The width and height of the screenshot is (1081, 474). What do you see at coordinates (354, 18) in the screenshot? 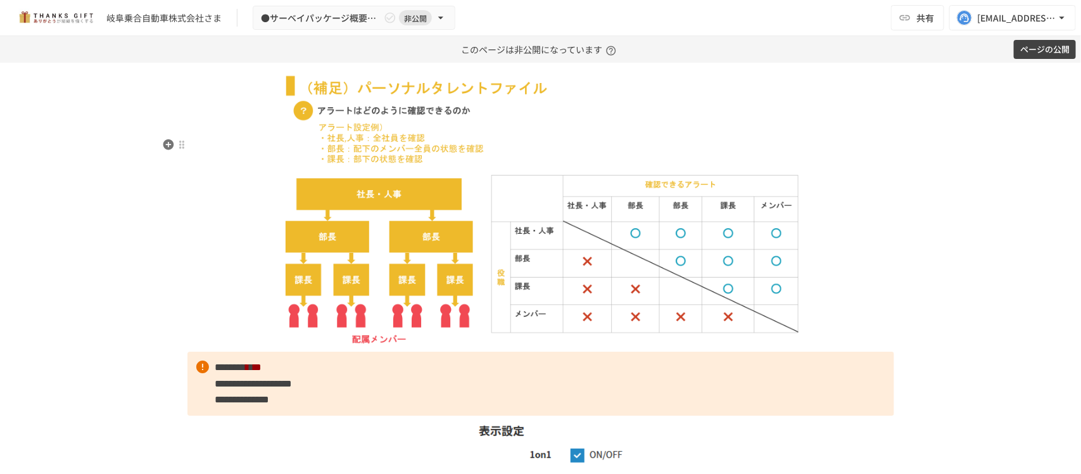
I see `button: ●サーベイパッケージ概要ページ非公開` at bounding box center [354, 18].